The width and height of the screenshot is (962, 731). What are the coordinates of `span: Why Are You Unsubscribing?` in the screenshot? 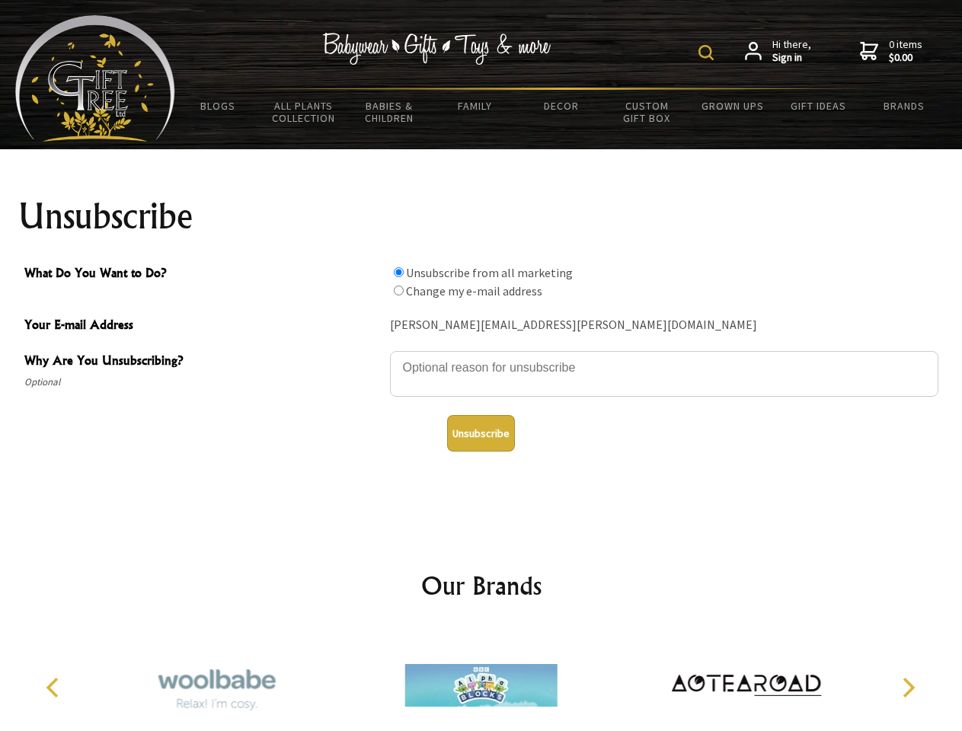 It's located at (203, 362).